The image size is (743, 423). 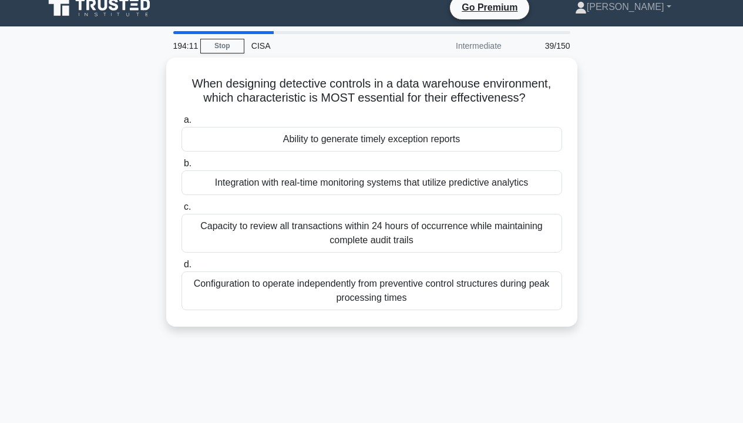 I want to click on span: b., so click(x=187, y=163).